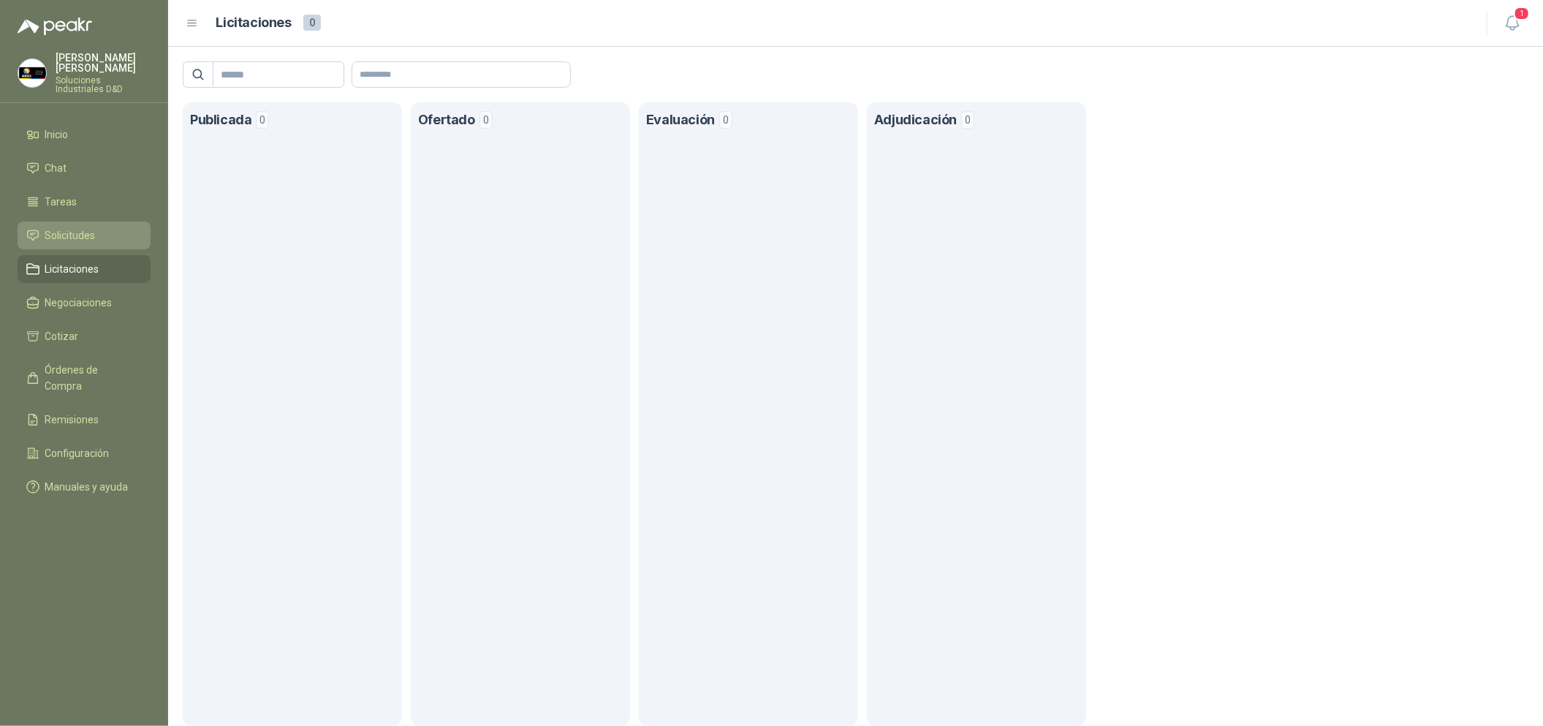 This screenshot has width=1543, height=726. What do you see at coordinates (103, 85) in the screenshot?
I see `p: Soluciones Industriales D&D` at bounding box center [103, 85].